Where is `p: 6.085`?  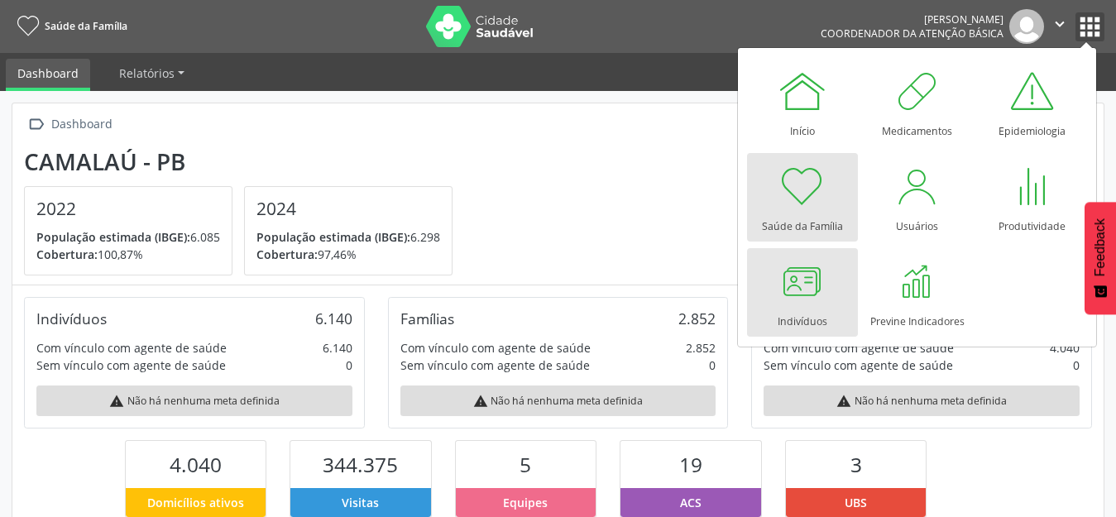 p: 6.085 is located at coordinates (128, 237).